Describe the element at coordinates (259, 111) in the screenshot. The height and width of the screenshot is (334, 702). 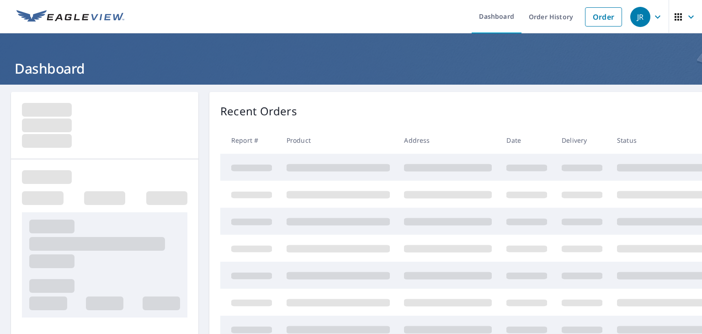
I see `p: Recent Orders` at that location.